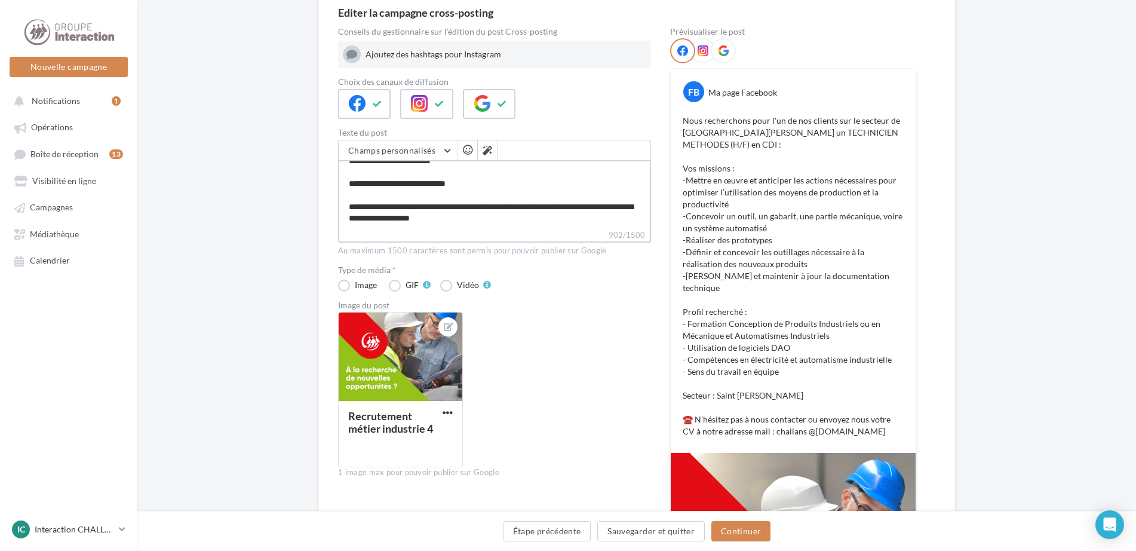 Image resolution: width=1136 pixels, height=551 pixels. Describe the element at coordinates (69, 153) in the screenshot. I see `a: Boîte de réception13` at that location.